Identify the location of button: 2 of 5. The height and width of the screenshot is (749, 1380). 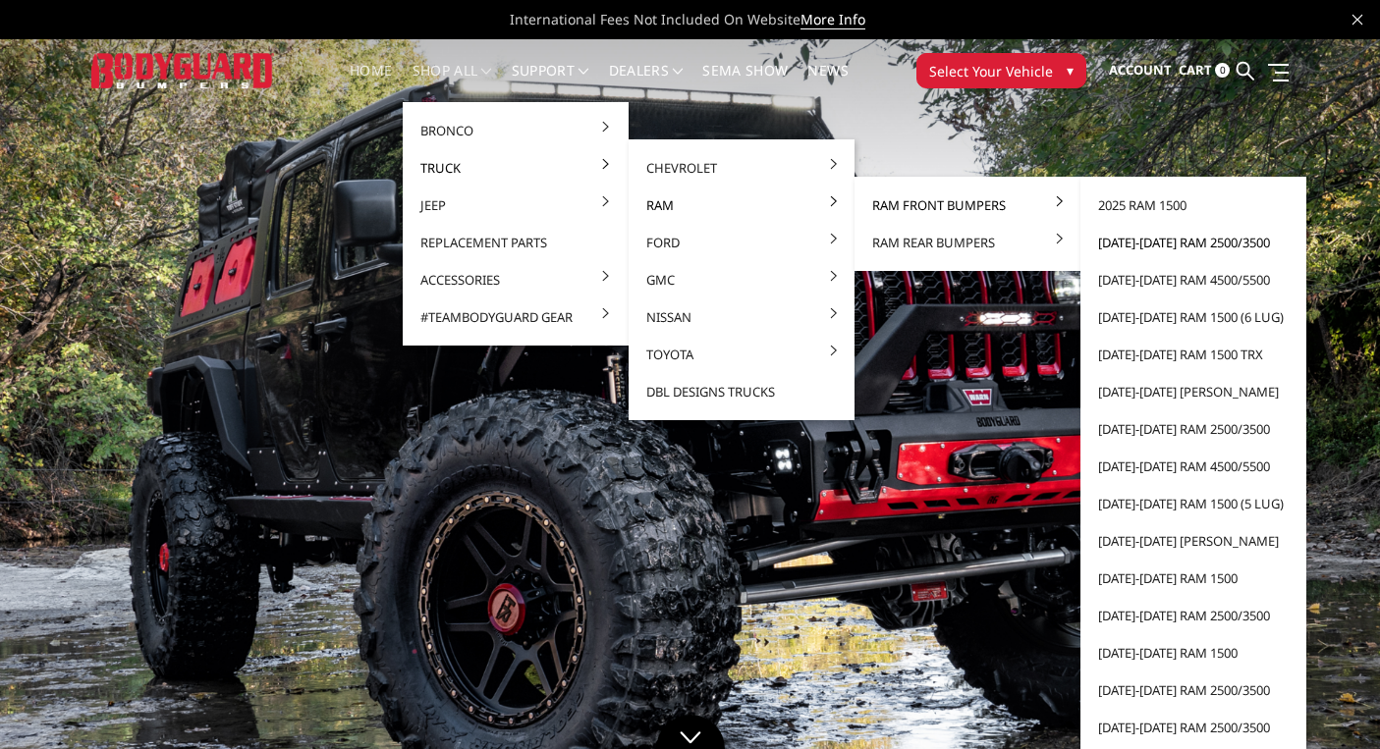
(1299, 396).